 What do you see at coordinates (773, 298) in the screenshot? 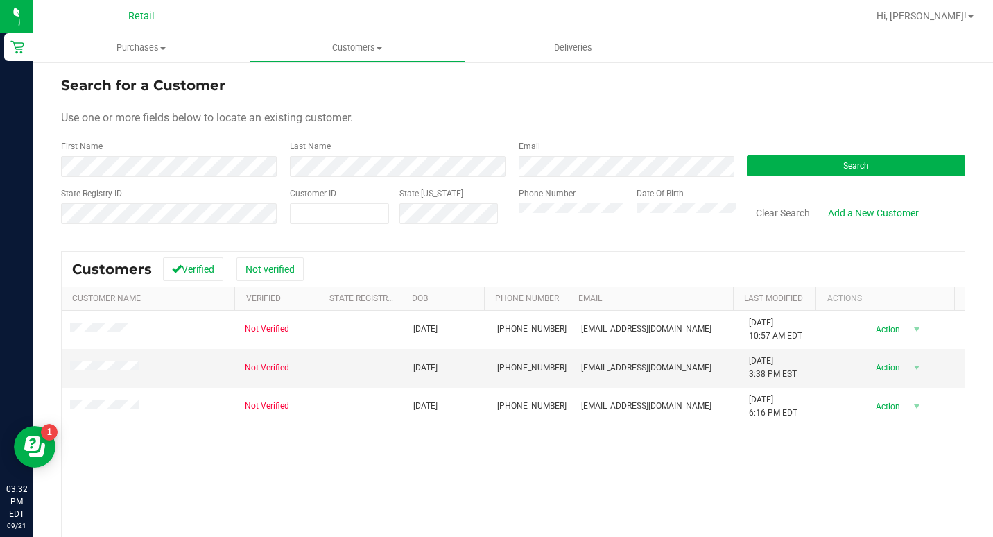
I see `a: Last Modified` at bounding box center [773, 298].